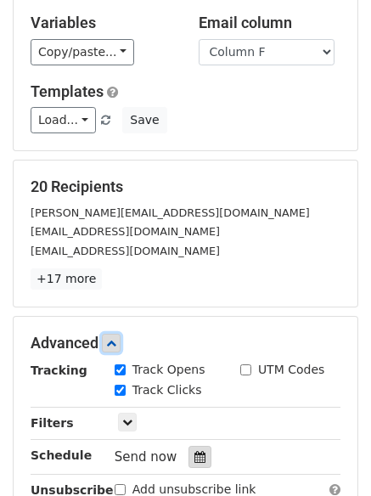 The height and width of the screenshot is (496, 371). I want to click on strong: Schedule, so click(61, 455).